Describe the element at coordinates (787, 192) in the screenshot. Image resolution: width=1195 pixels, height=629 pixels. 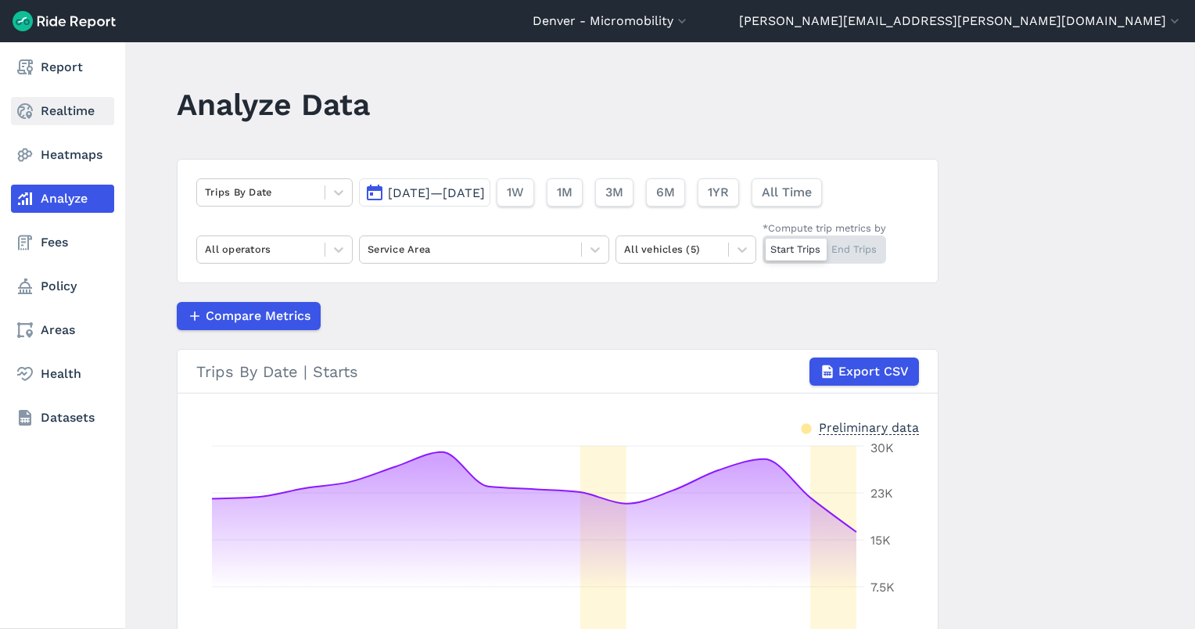
I see `span: All Time` at that location.